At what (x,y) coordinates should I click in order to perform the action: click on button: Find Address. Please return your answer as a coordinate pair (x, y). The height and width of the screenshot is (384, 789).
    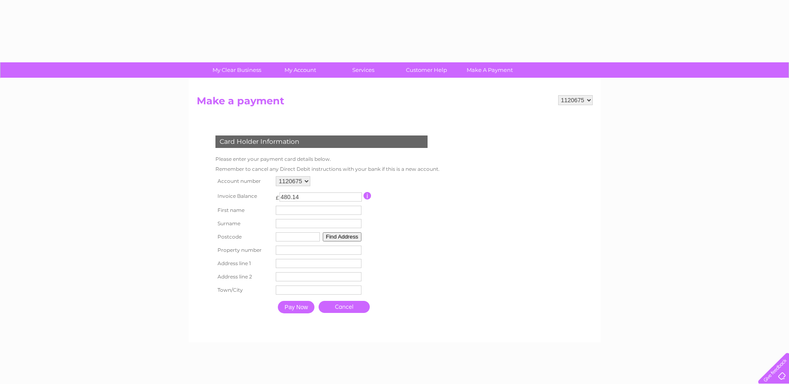
    Looking at the image, I should click on (342, 237).